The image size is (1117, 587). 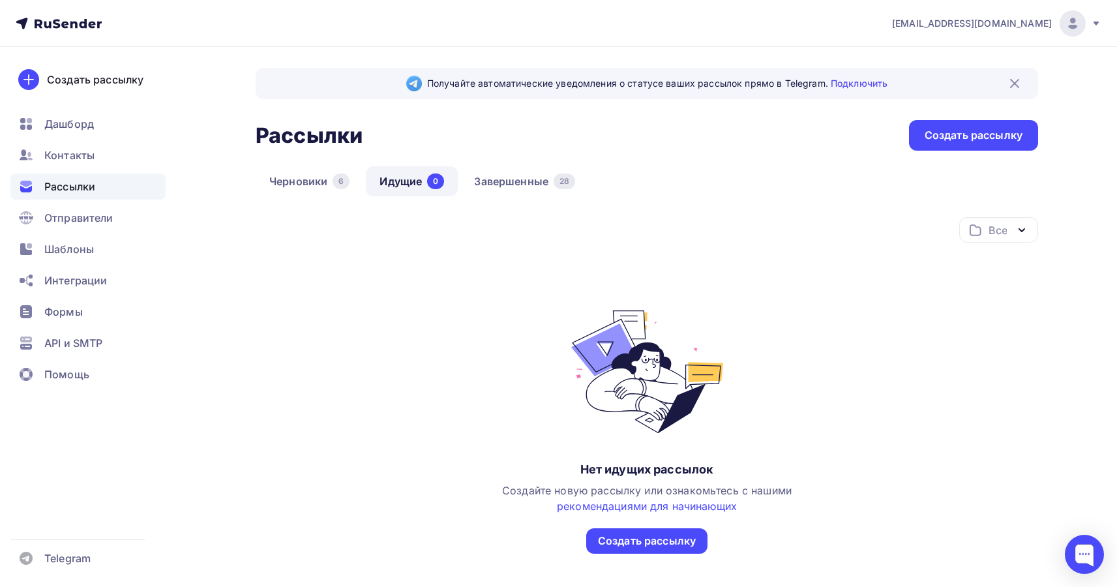 What do you see at coordinates (69, 249) in the screenshot?
I see `span: Шаблоны` at bounding box center [69, 249].